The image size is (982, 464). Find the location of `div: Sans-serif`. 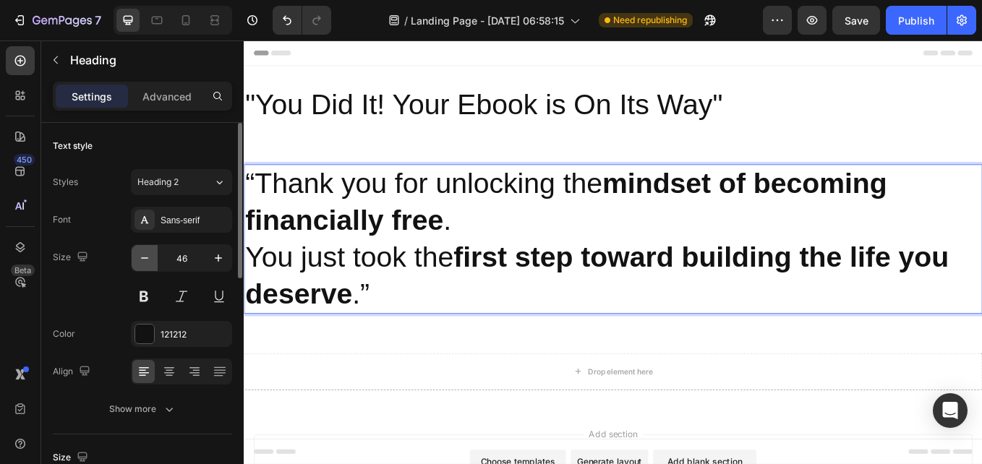

div: Sans-serif is located at coordinates (195, 221).